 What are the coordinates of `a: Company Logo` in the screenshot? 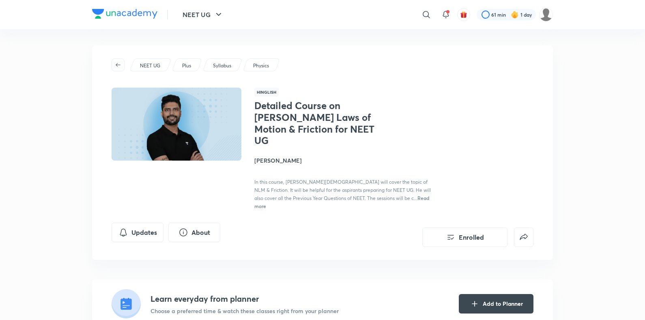 It's located at (125, 15).